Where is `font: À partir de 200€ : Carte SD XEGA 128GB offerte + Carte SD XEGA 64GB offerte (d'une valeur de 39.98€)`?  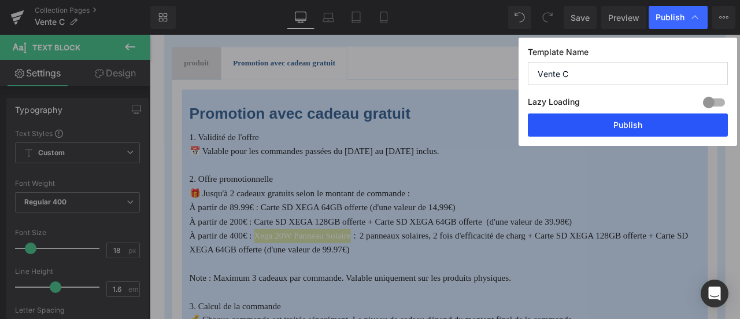 font: À partir de 200€ : Carte SD XEGA 128GB offerte + Carte SD XEGA 64GB offerte (d'une valeur de 39.98€) is located at coordinates (274, 221).